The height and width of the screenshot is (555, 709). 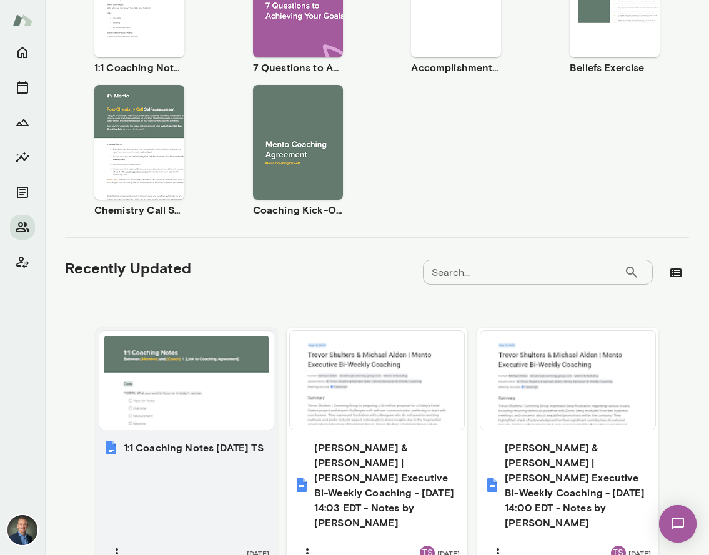 What do you see at coordinates (22, 262) in the screenshot?
I see `button: Client app` at bounding box center [22, 262].